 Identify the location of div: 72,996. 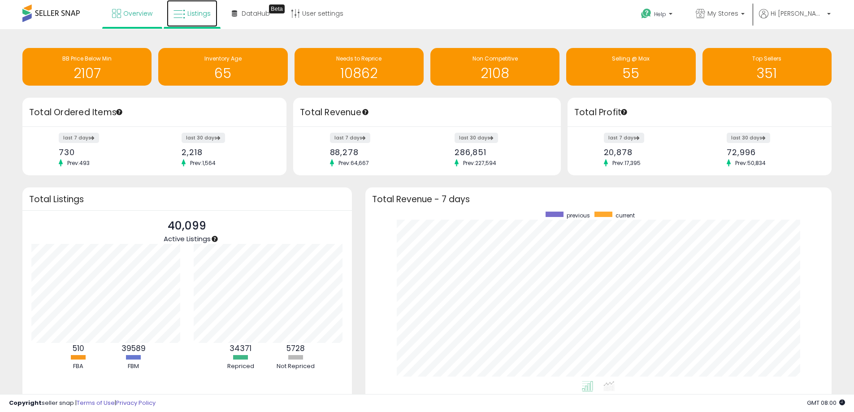
(772, 152).